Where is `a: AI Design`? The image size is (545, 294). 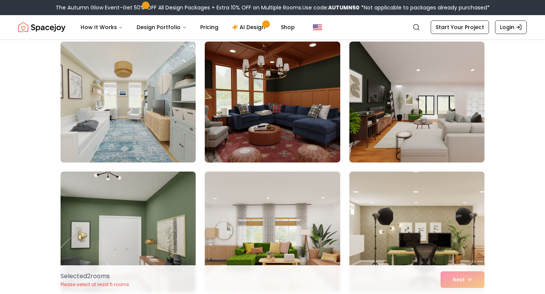 a: AI Design is located at coordinates (249, 27).